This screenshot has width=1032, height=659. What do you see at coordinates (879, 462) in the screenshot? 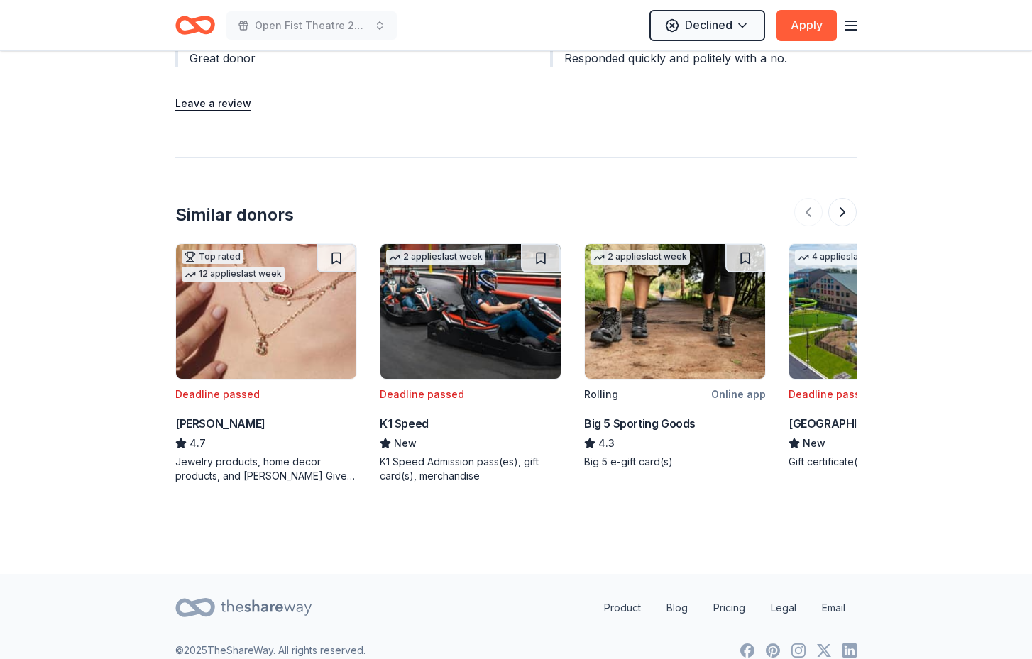
I see `div: Gift certificate(s), admission passes` at bounding box center [879, 462].